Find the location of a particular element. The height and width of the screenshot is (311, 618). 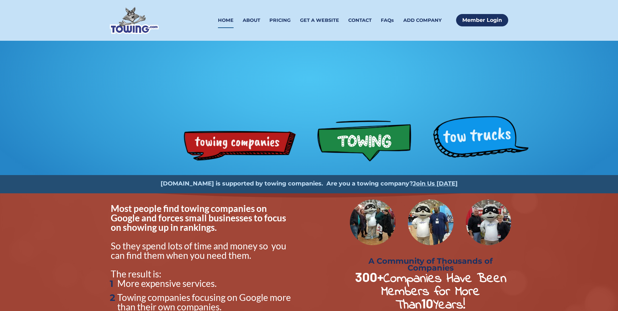

a: Member Login is located at coordinates (482, 20).